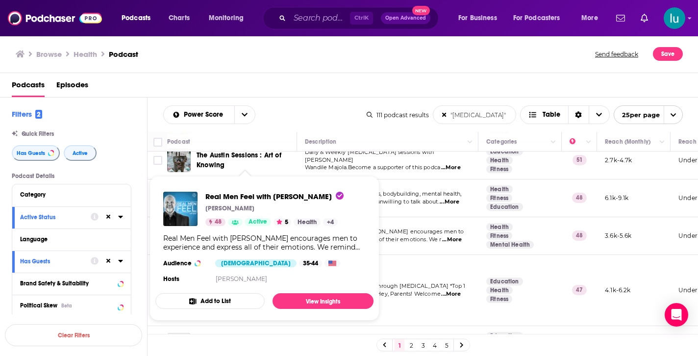  What do you see at coordinates (421, 10) in the screenshot?
I see `span: New` at bounding box center [421, 10].